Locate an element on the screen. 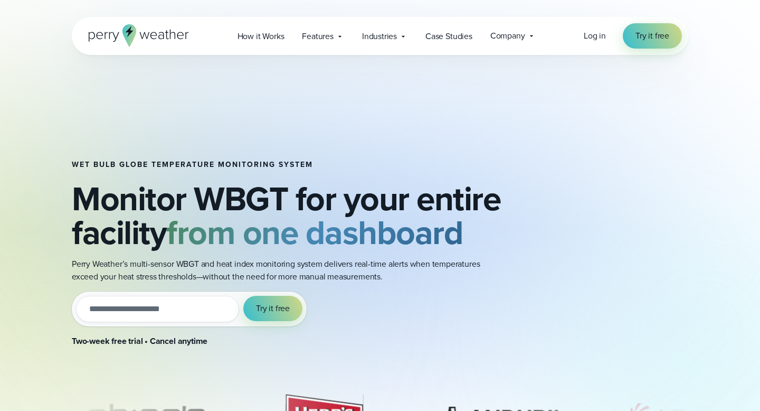 The width and height of the screenshot is (760, 411). a: How it Works is located at coordinates (261, 36).